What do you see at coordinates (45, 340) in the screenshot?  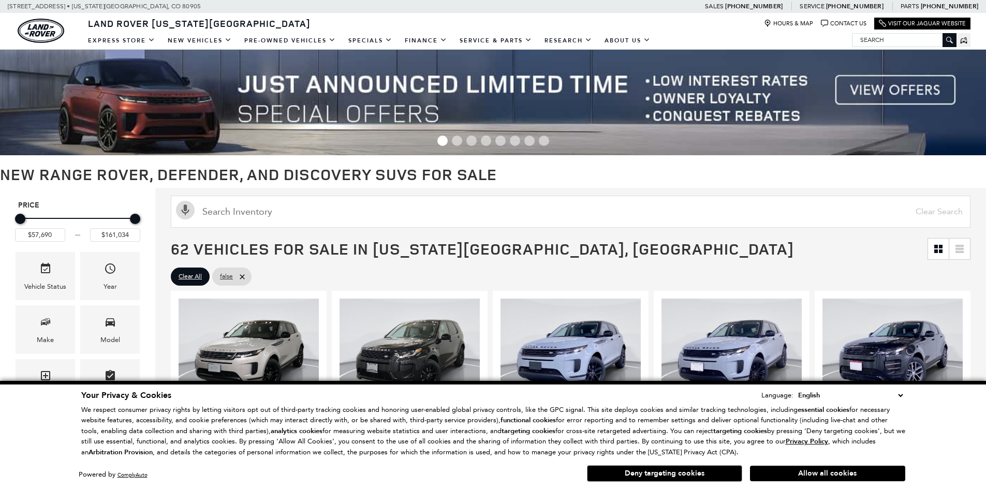 I see `div: Make` at bounding box center [45, 340].